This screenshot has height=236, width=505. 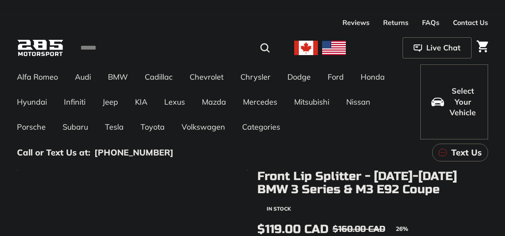 What do you see at coordinates (460, 152) in the screenshot?
I see `a: Text Us` at bounding box center [460, 152].